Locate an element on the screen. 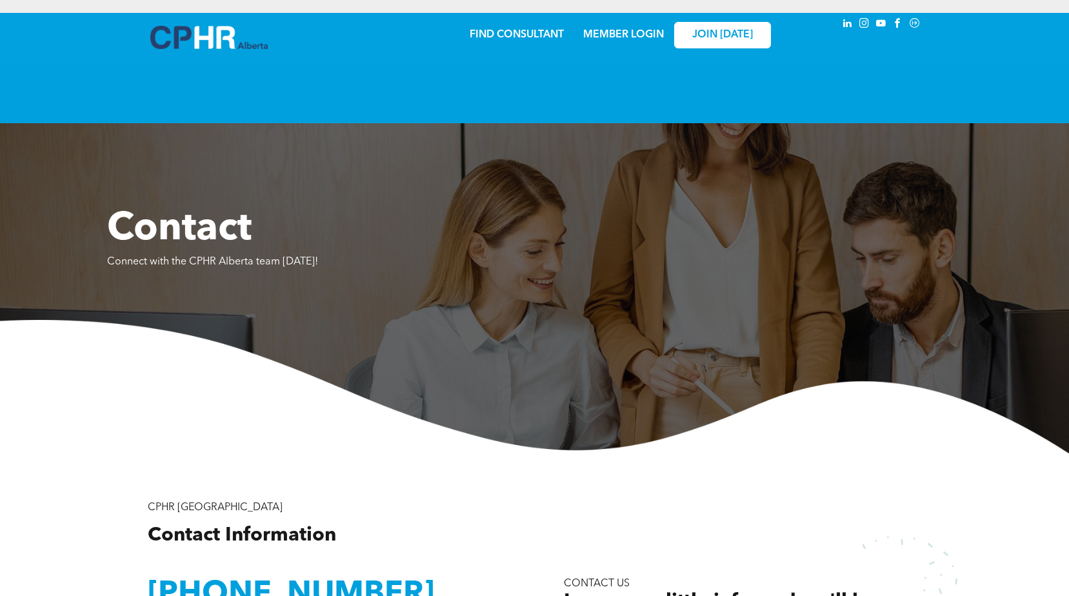 The image size is (1069, 596). a: facebook is located at coordinates (898, 25).